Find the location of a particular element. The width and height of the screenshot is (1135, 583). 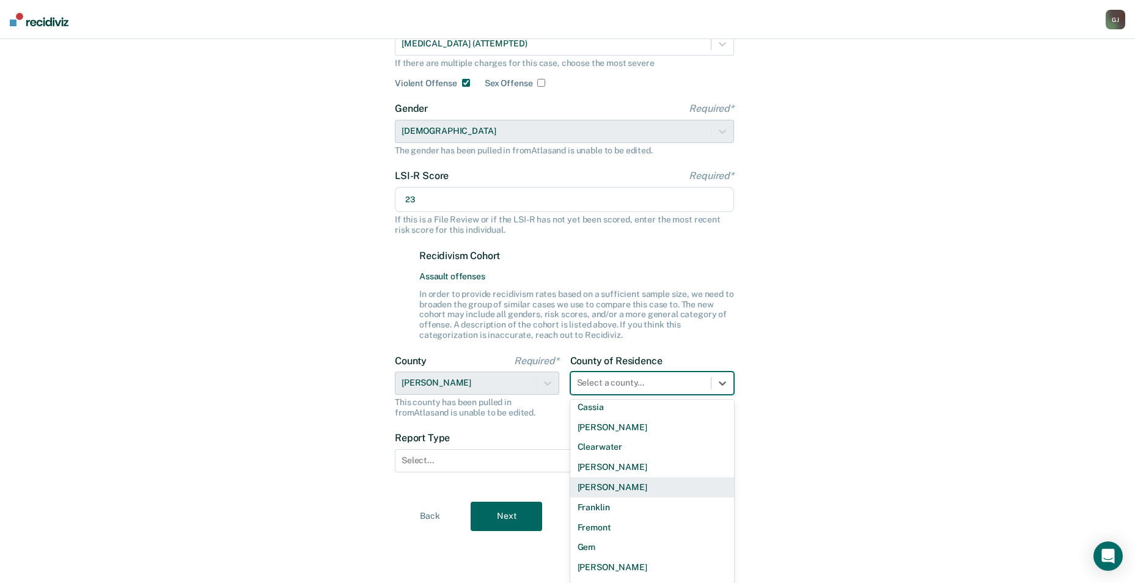

div: Gem is located at coordinates (652, 547).